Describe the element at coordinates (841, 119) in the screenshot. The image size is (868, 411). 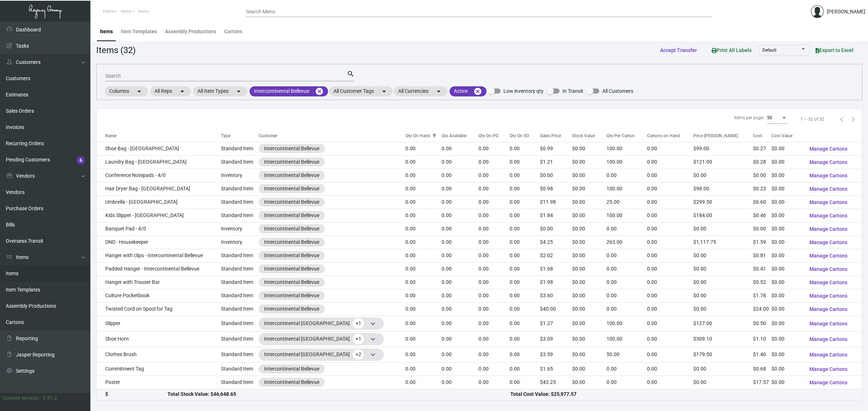
I see `button: Previous page` at that location.